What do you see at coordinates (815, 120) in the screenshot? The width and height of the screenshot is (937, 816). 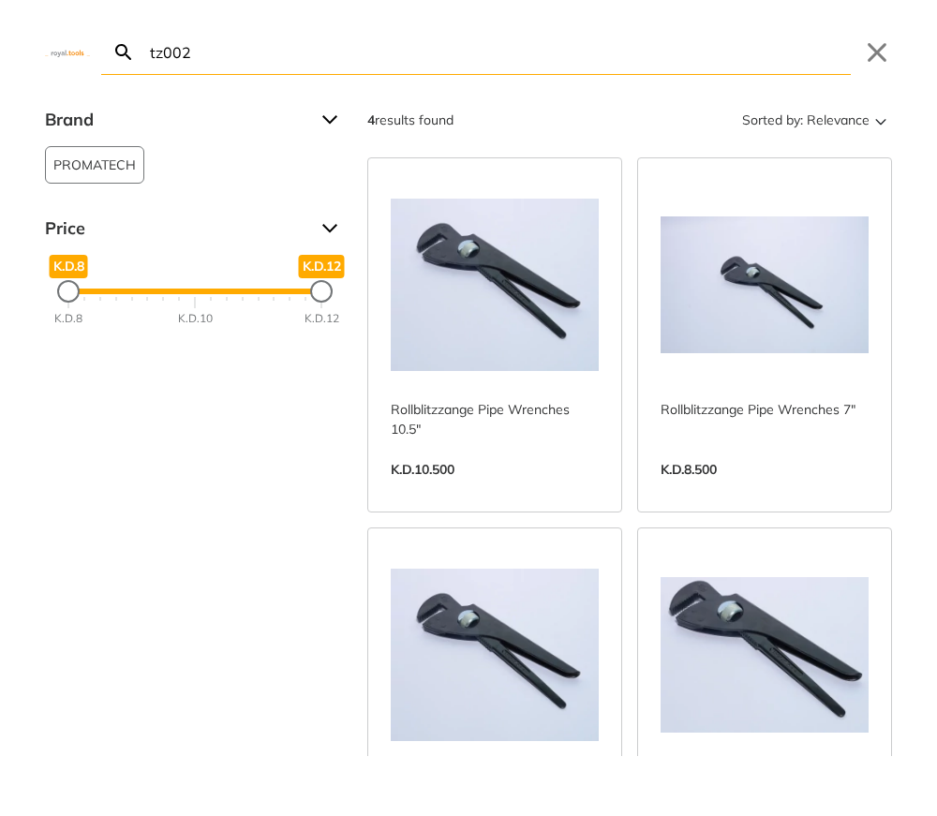 I see `button: Sorted by:Relevance Sort` at bounding box center [815, 120].